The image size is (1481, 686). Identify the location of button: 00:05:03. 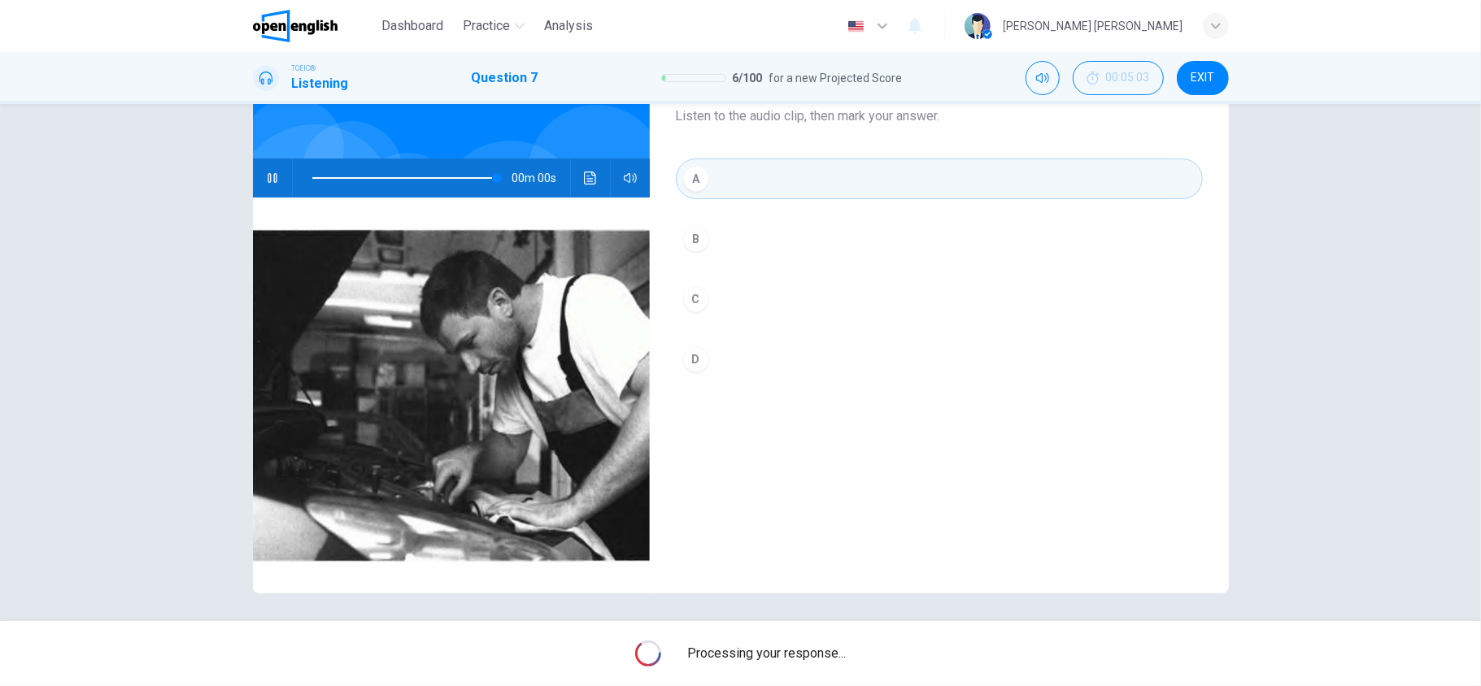
(1118, 78).